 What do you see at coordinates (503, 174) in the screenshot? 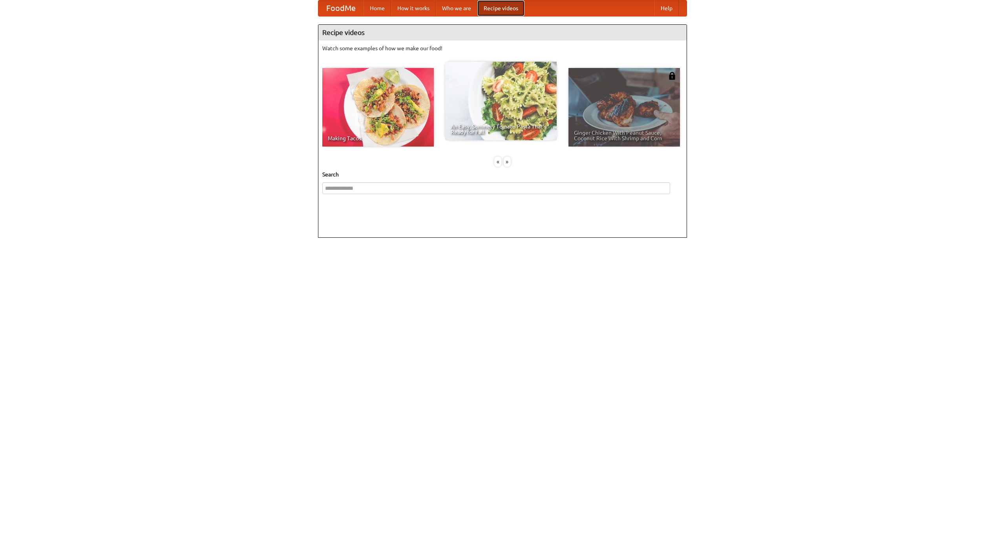
I see `h5: Search` at bounding box center [503, 174].